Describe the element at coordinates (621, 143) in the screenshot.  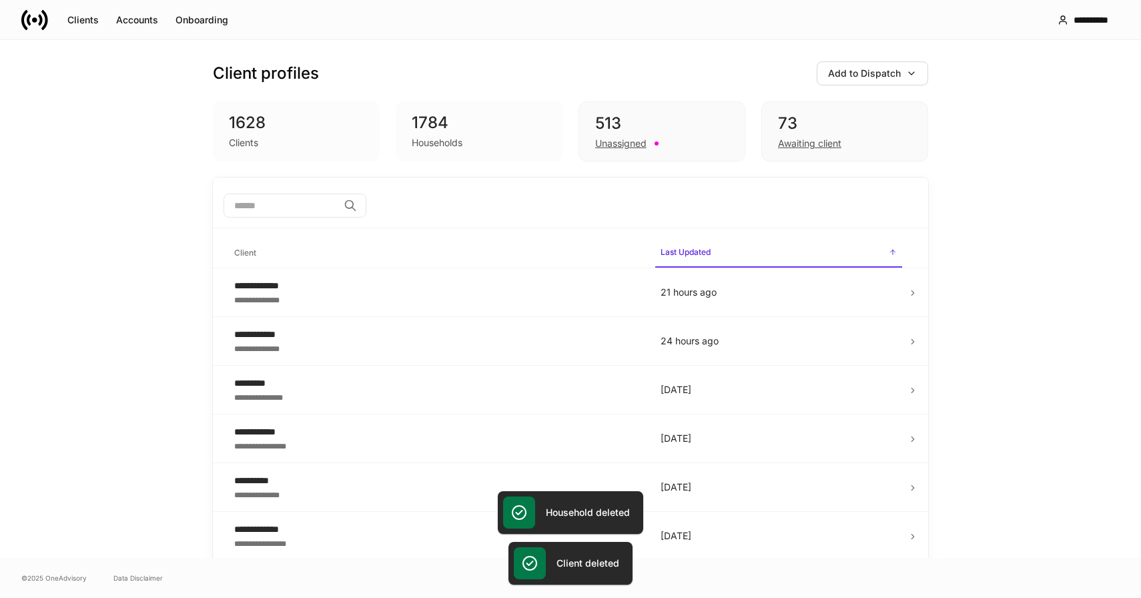
I see `div: Unassigned` at that location.